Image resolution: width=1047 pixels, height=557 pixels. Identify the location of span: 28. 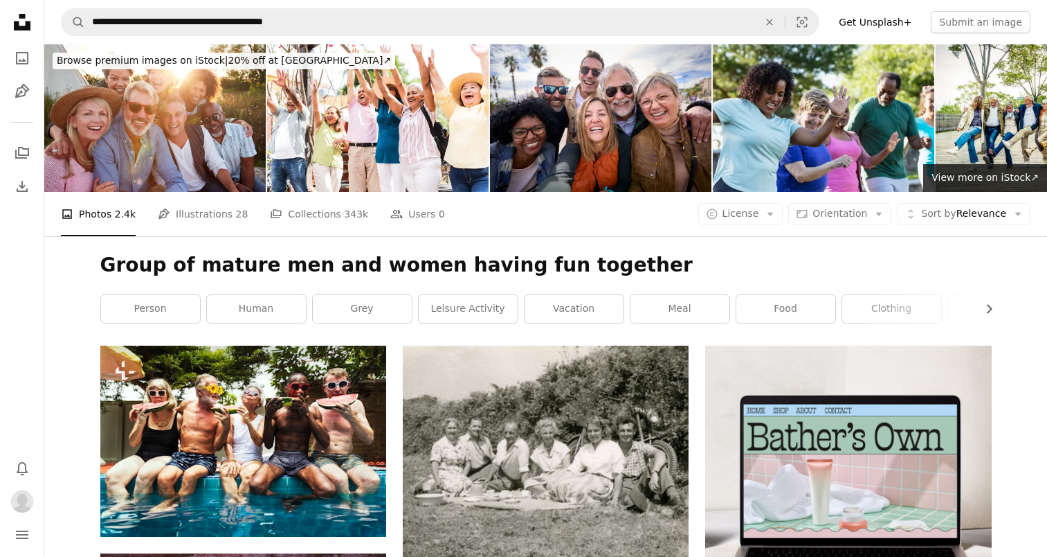
(242, 214).